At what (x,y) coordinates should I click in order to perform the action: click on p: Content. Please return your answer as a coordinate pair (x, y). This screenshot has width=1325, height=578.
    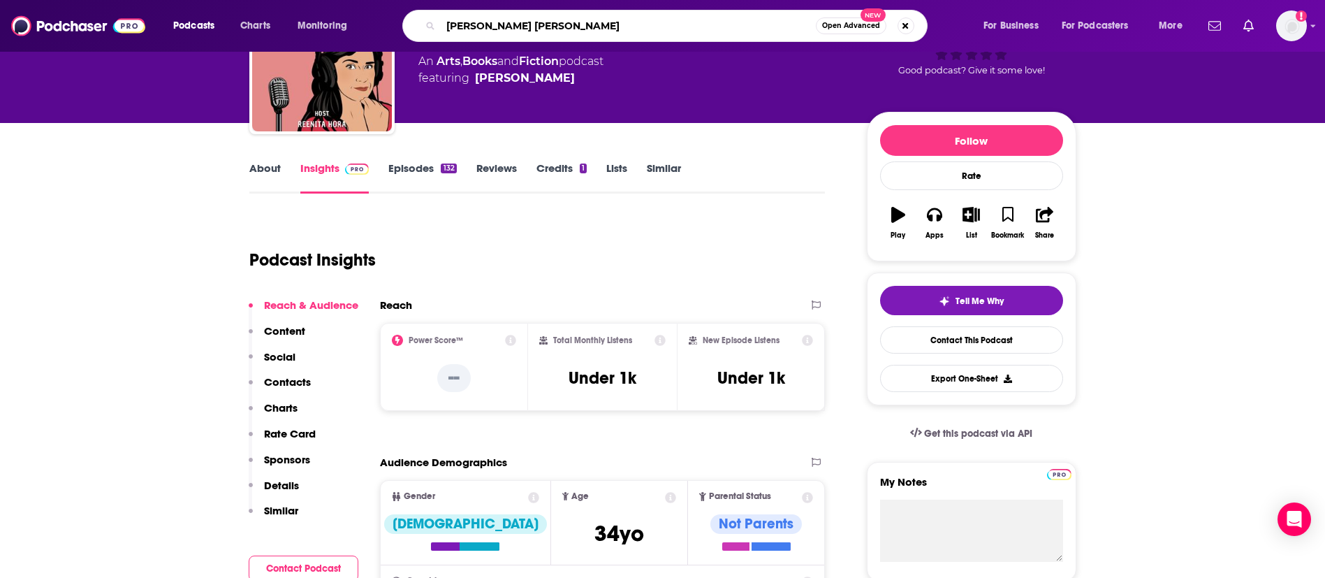
    Looking at the image, I should click on (284, 330).